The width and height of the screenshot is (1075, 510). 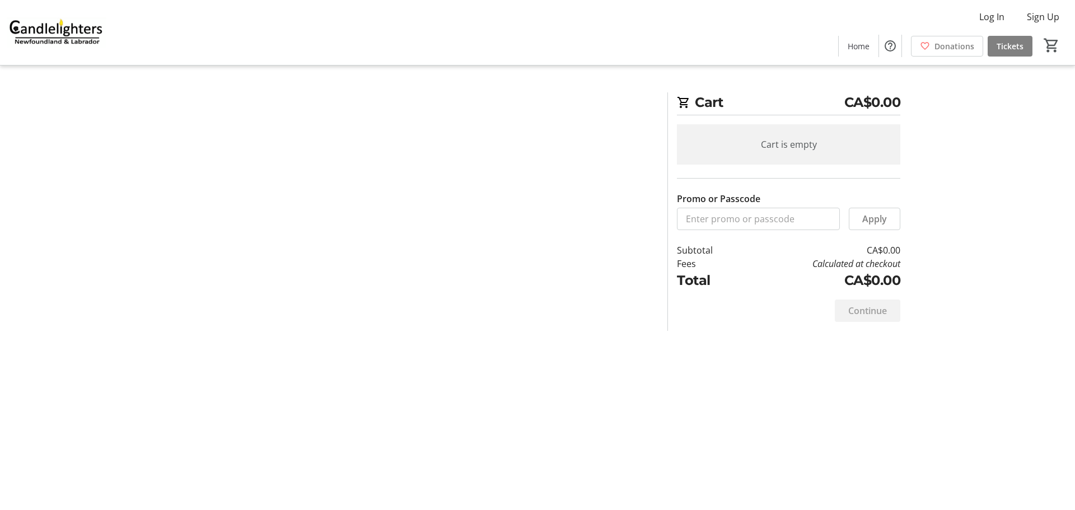 I want to click on td: Subtotal, so click(x=709, y=250).